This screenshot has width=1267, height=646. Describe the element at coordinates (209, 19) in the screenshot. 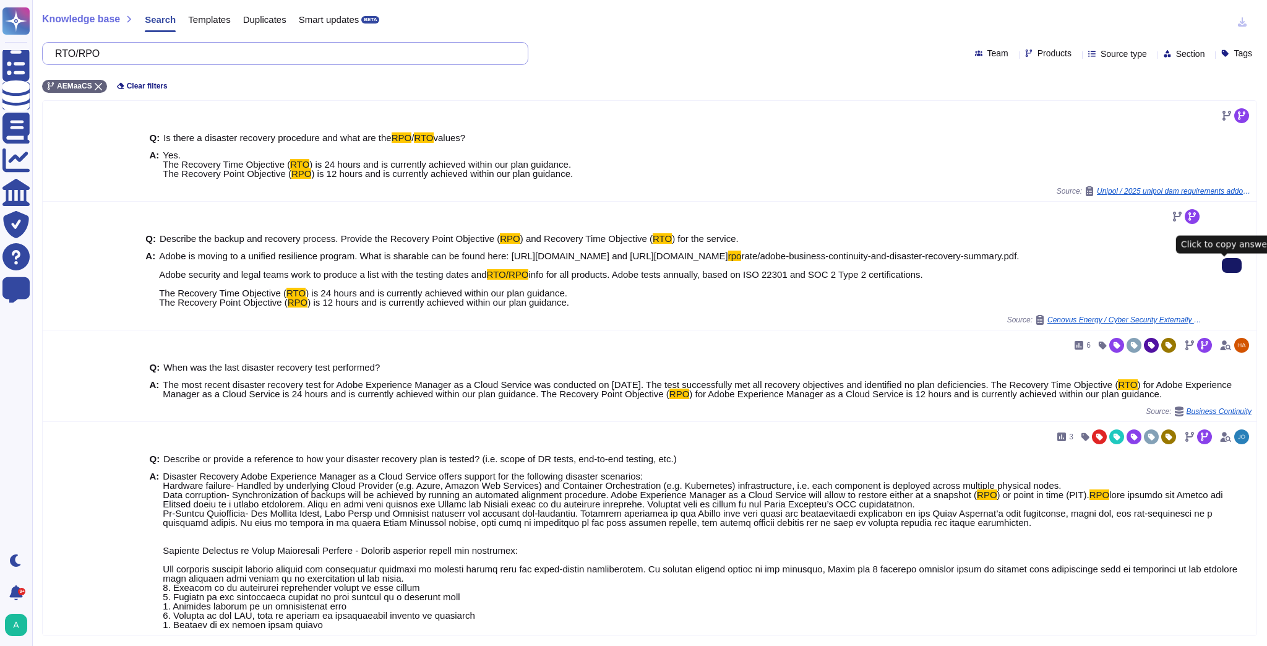

I see `span: Templates` at that location.